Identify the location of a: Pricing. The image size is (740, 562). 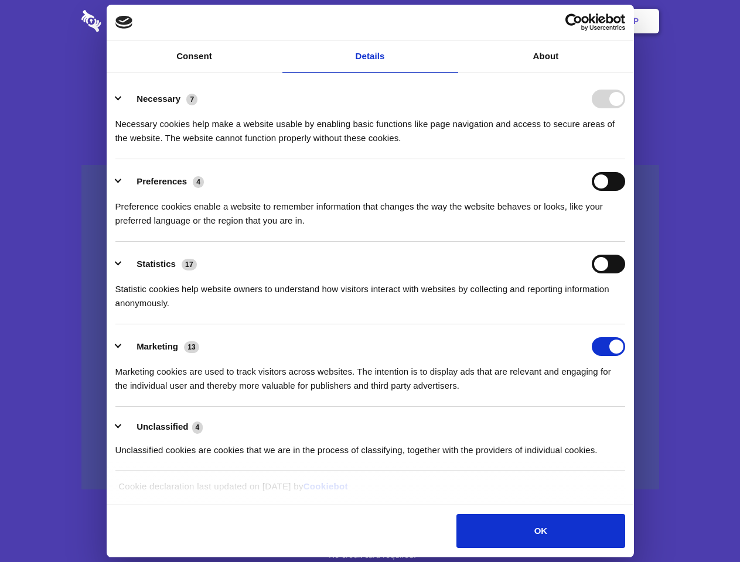
(369, 21).